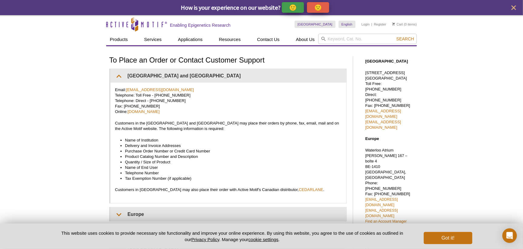  What do you see at coordinates (380, 24) in the screenshot?
I see `a: Register` at bounding box center [380, 24].